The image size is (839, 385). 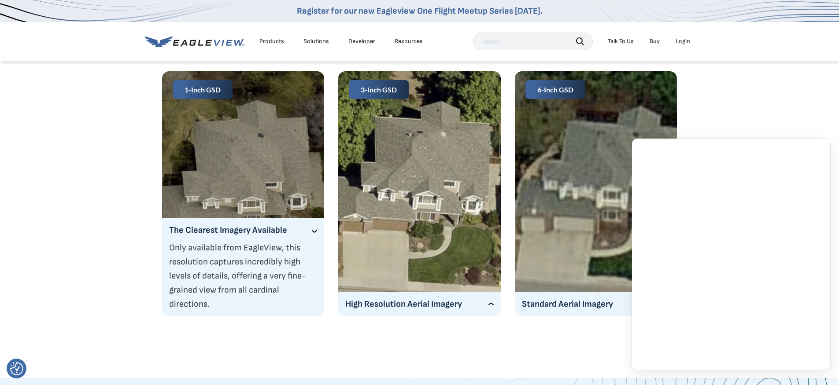 I want to click on p: The Clearest Imagery Available, so click(x=243, y=230).